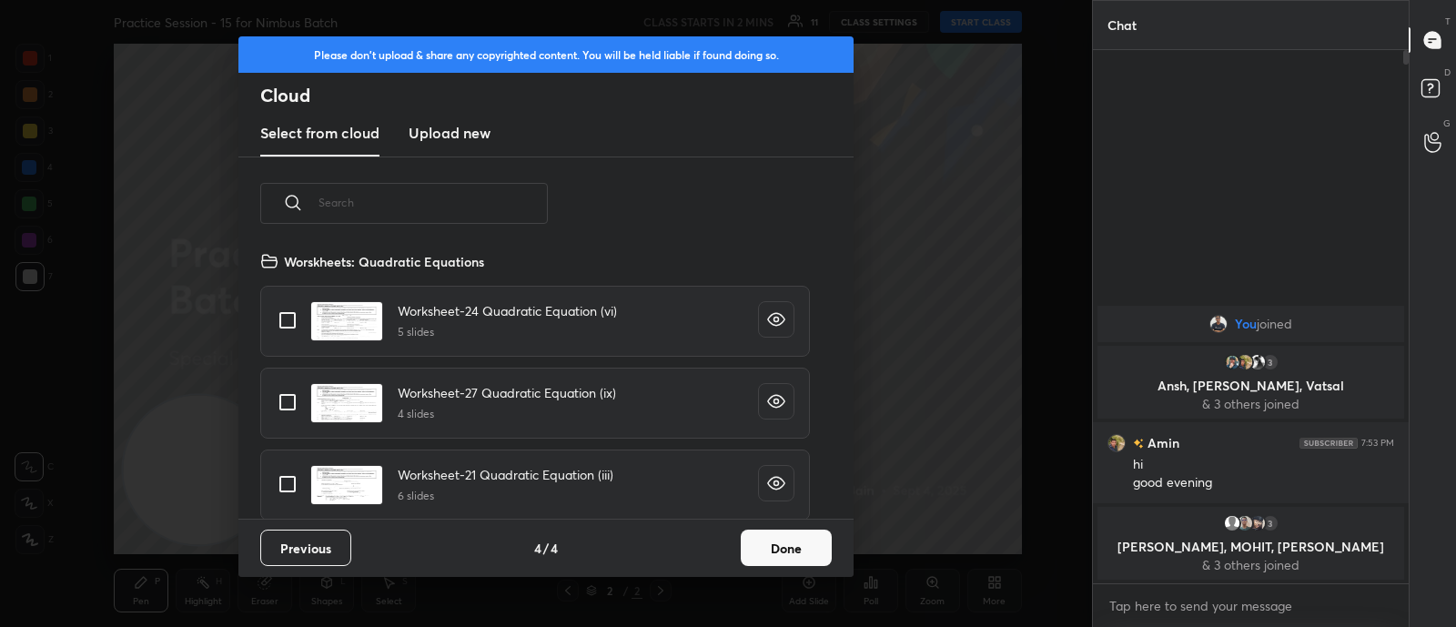 The height and width of the screenshot is (627, 1456). I want to click on p: Chat, so click(1122, 25).